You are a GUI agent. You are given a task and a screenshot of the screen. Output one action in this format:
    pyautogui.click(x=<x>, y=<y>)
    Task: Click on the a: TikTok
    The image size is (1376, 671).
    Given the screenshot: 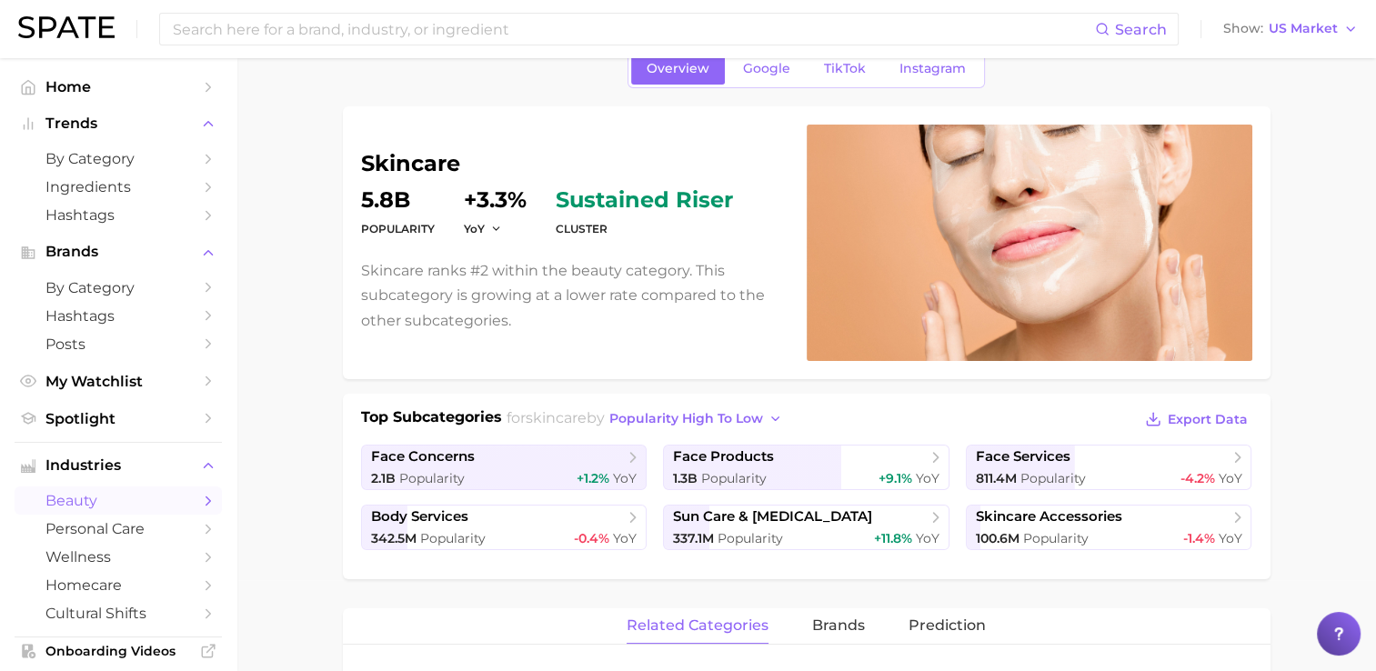 What is the action you would take?
    pyautogui.click(x=845, y=68)
    